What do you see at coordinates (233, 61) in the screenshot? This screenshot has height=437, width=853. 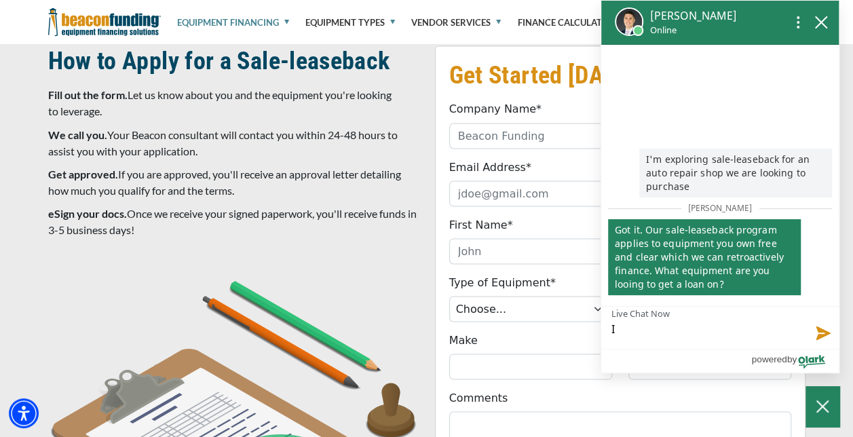 I see `h2: How to Apply for a Sale-leaseback` at bounding box center [233, 61].